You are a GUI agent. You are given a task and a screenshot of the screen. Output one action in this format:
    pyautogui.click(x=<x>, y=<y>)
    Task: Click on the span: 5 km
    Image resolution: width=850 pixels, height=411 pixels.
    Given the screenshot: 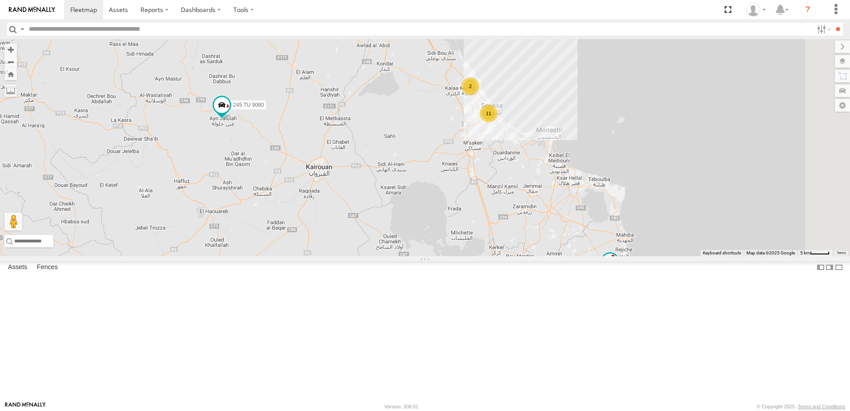 What is the action you would take?
    pyautogui.click(x=805, y=252)
    